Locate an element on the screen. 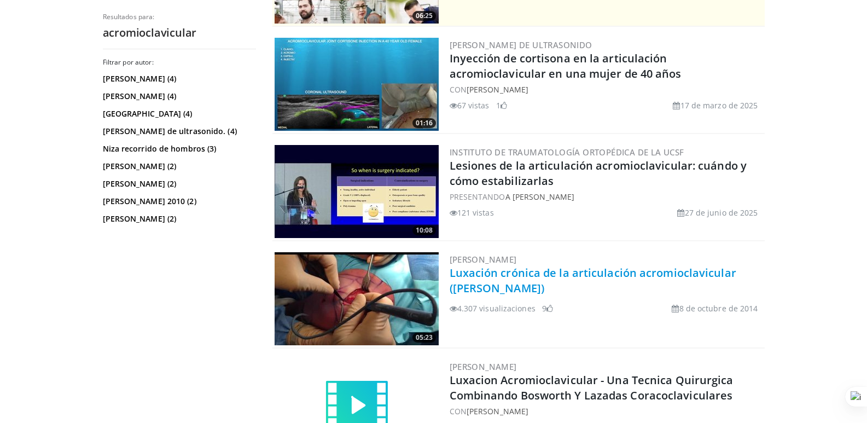 The width and height of the screenshot is (867, 423). font: Lesiones de la articulación acromioclavicular: cuándo y cómo estabilizarlas is located at coordinates (598, 173).